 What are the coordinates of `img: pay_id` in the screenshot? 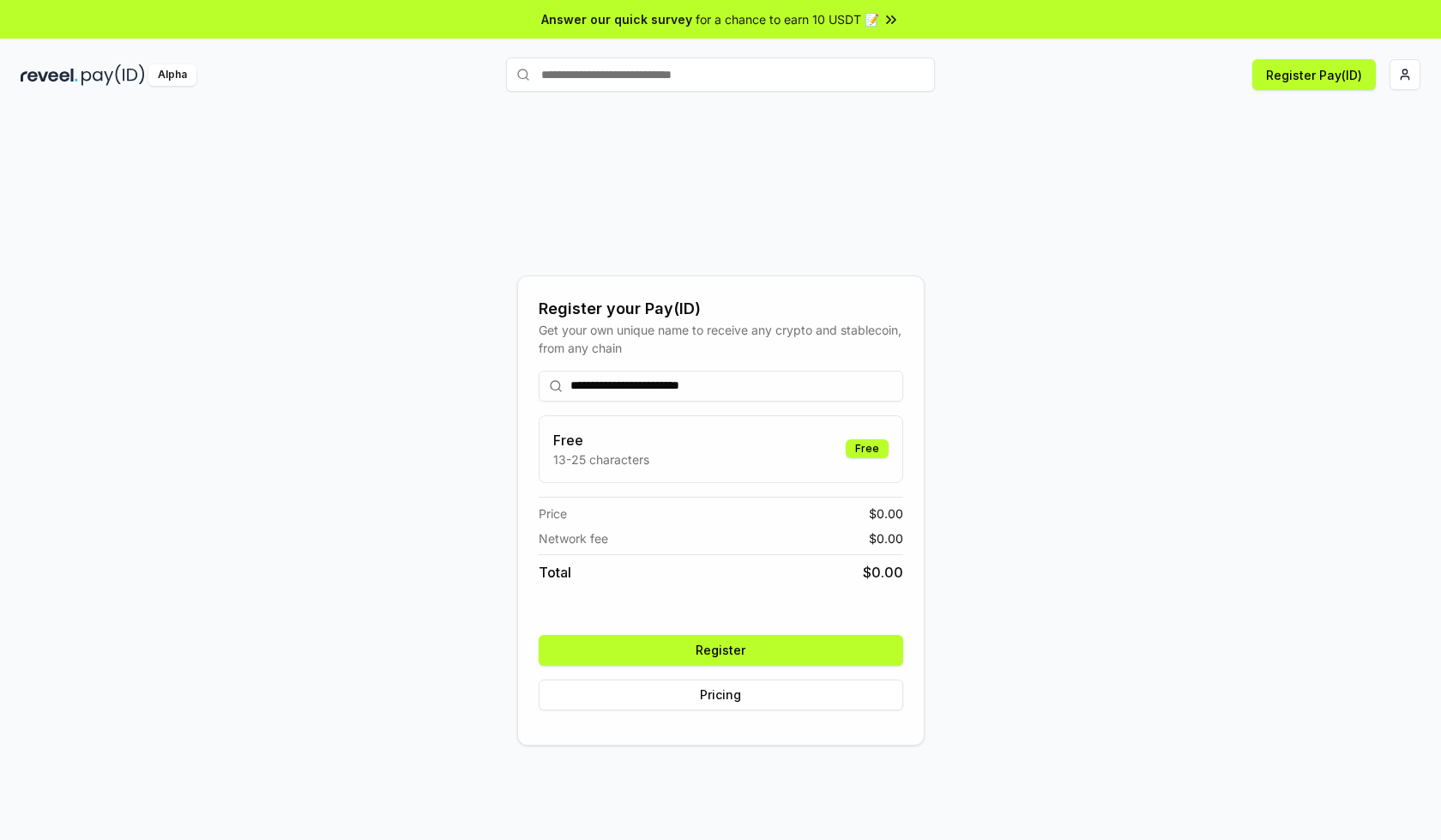 It's located at (113, 75).